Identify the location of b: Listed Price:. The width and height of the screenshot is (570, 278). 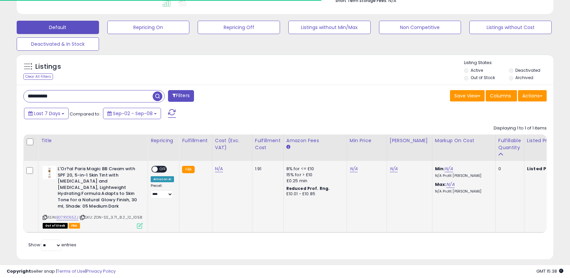
(542, 168).